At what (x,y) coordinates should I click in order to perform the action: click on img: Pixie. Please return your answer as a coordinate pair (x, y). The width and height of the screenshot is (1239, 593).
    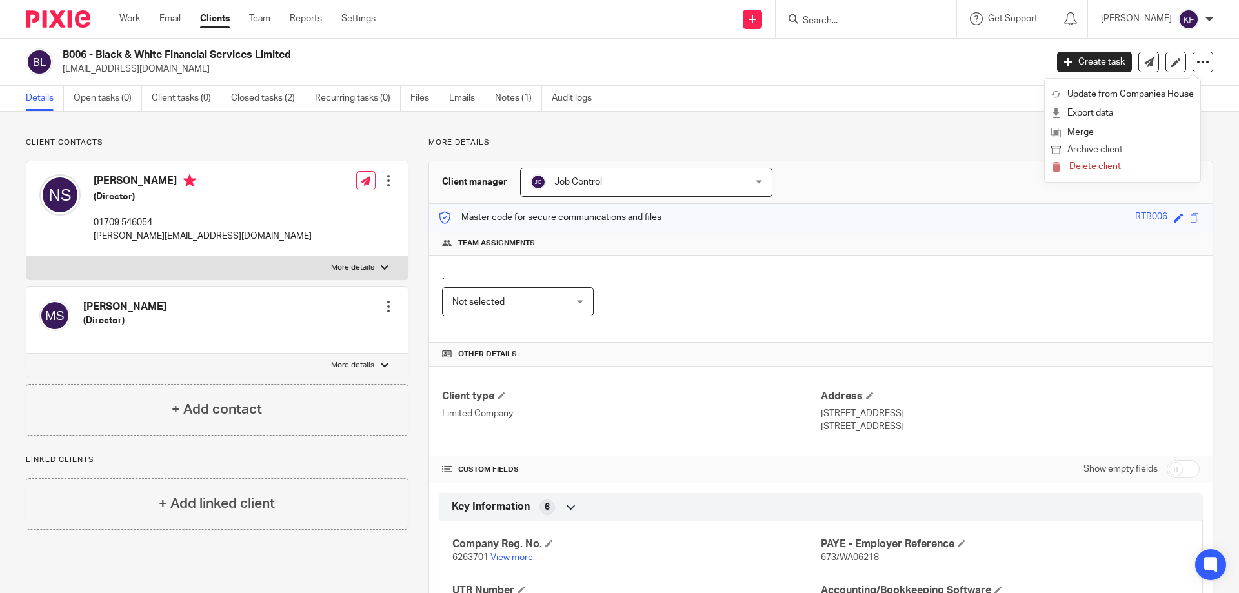
    Looking at the image, I should click on (58, 19).